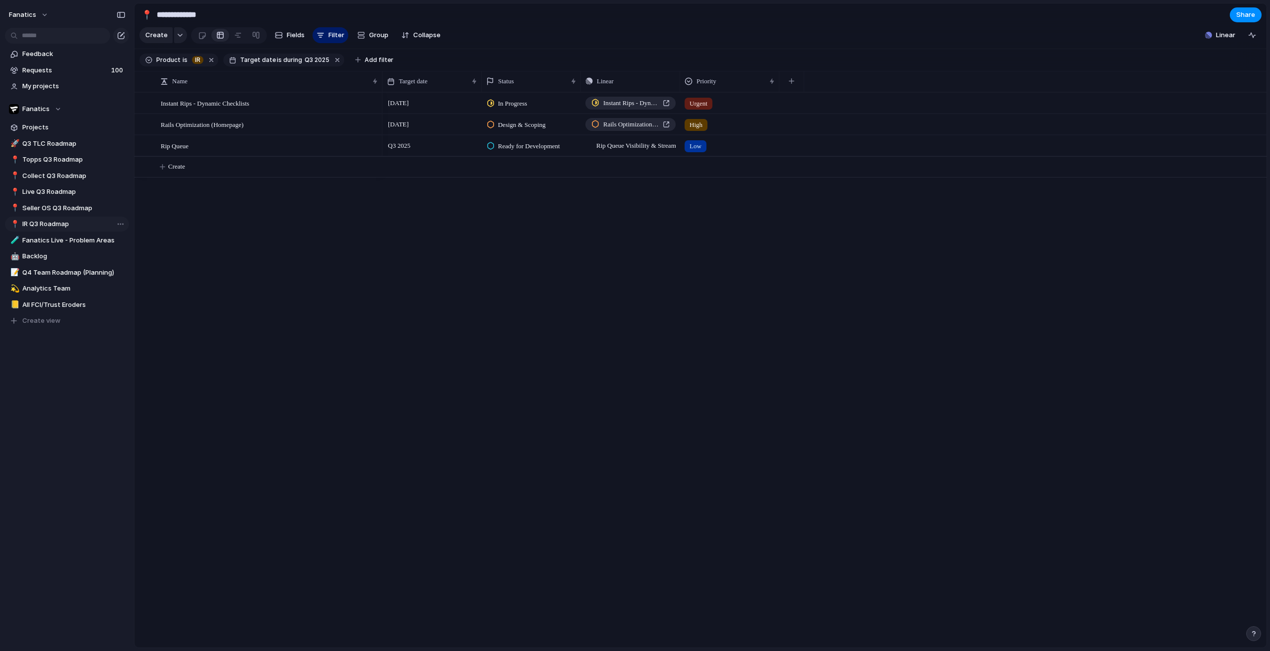 Image resolution: width=1270 pixels, height=651 pixels. I want to click on button: Linear, so click(1220, 35).